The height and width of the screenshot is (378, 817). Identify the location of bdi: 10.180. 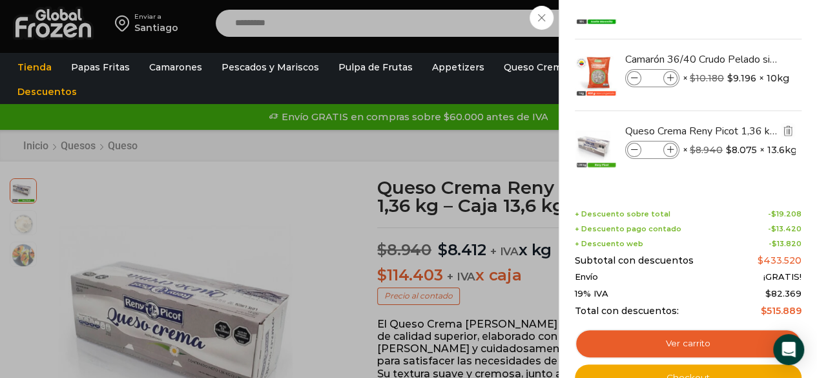
(706, 78).